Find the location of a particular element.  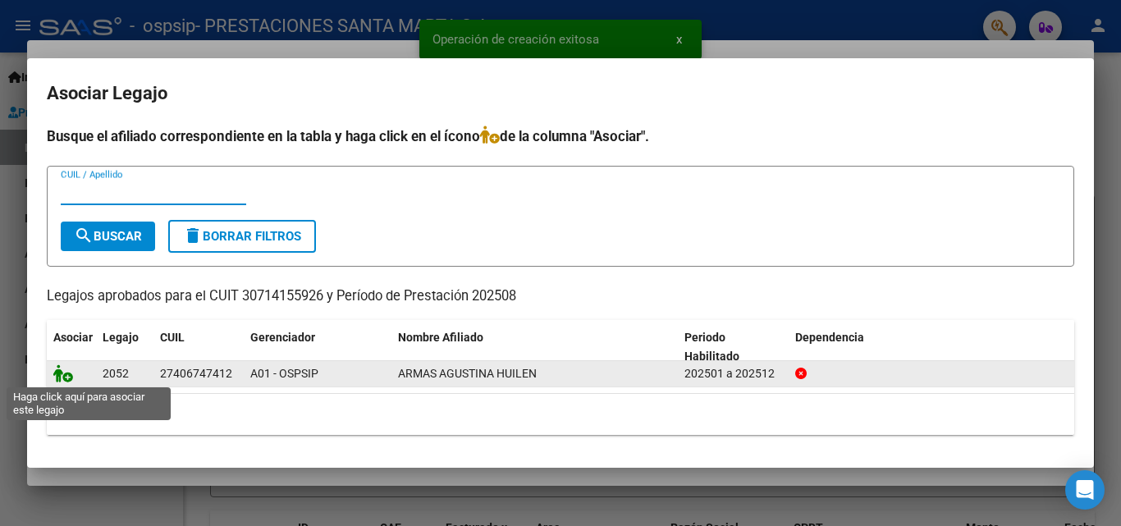

span: Borrar Filtros is located at coordinates (242, 236).